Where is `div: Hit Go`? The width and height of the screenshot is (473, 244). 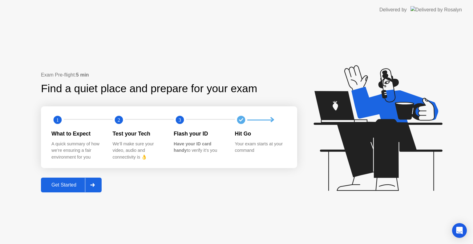
div: Hit Go is located at coordinates (260, 134).